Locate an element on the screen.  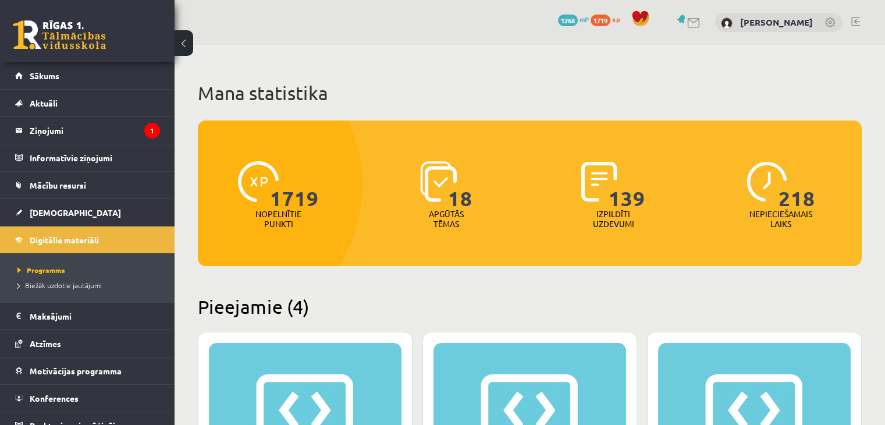
span: 1268 is located at coordinates (568, 20).